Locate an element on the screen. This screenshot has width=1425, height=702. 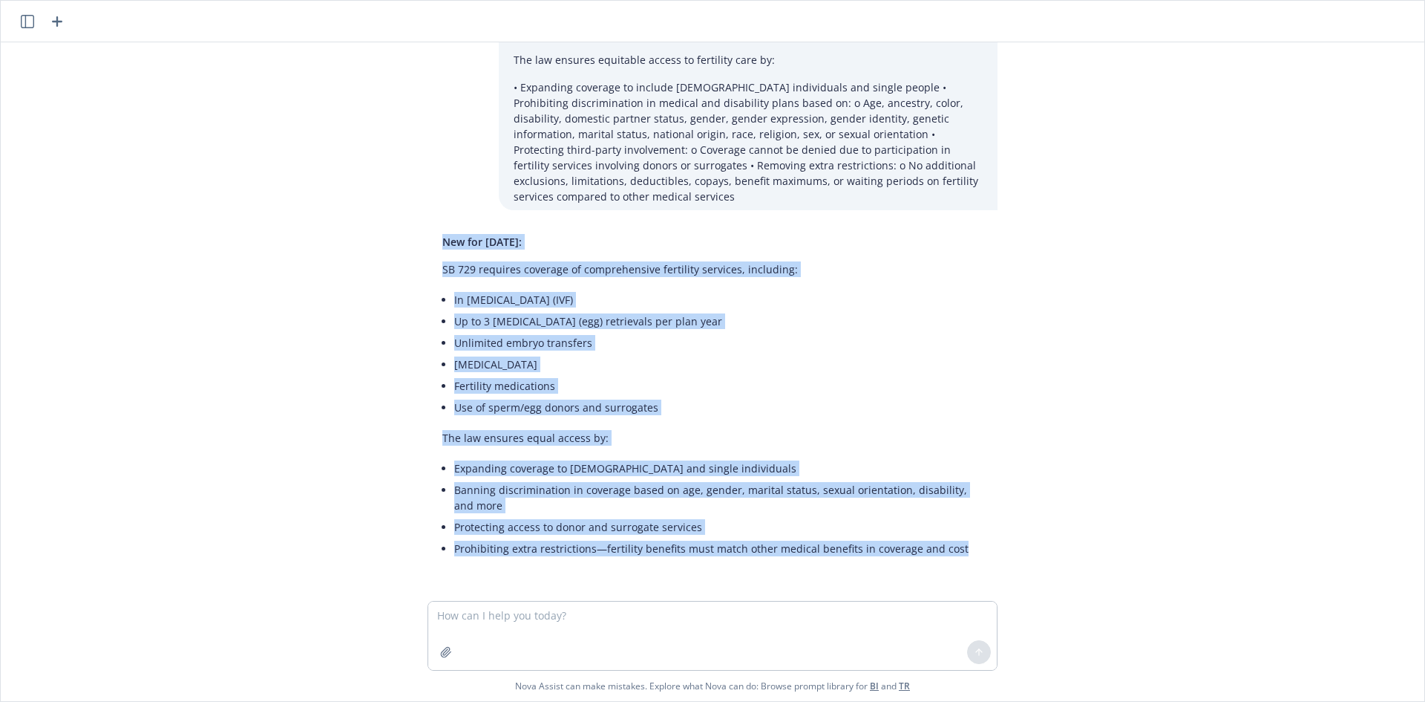
span: Nova Assist can make mistakes. Explore what Nova can do: Browse prompt library for and is located at coordinates (713, 685).